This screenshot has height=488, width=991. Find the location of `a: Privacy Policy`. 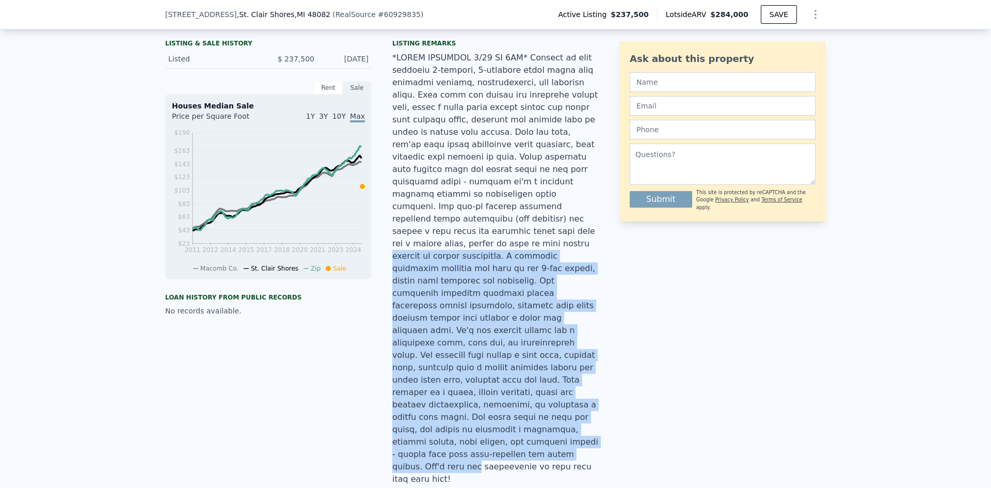

a: Privacy Policy is located at coordinates (732, 199).